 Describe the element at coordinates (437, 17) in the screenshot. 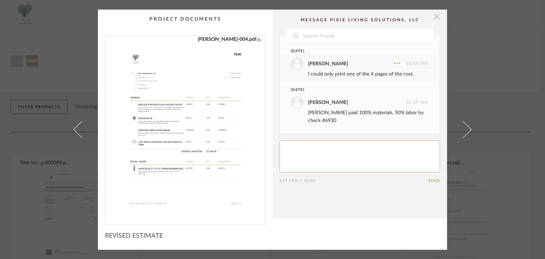

I see `button: Close` at that location.